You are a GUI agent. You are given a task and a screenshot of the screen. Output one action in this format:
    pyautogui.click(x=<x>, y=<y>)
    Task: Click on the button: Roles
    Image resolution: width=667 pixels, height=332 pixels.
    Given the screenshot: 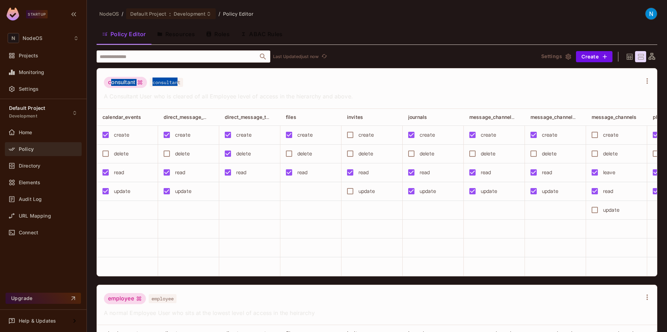 What is the action you would take?
    pyautogui.click(x=218, y=34)
    